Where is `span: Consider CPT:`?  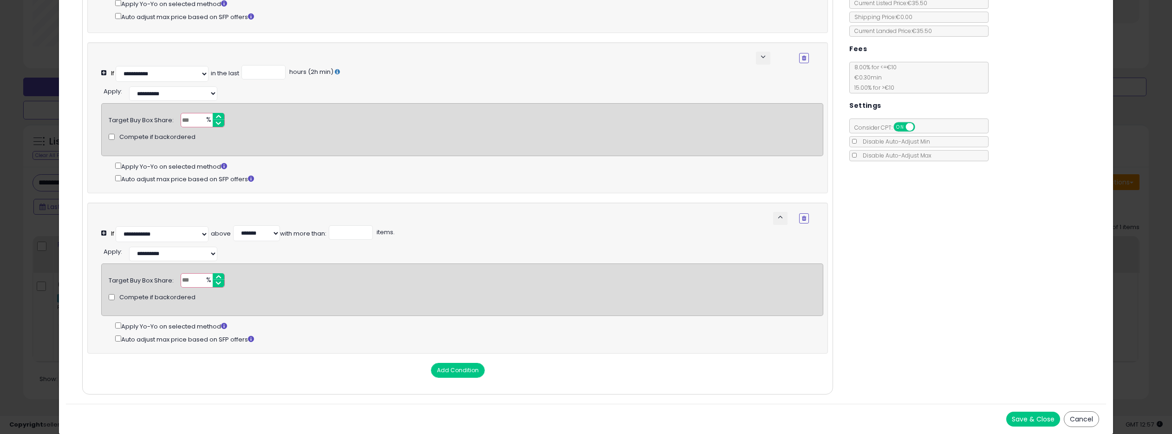
span: Consider CPT: is located at coordinates (888, 127).